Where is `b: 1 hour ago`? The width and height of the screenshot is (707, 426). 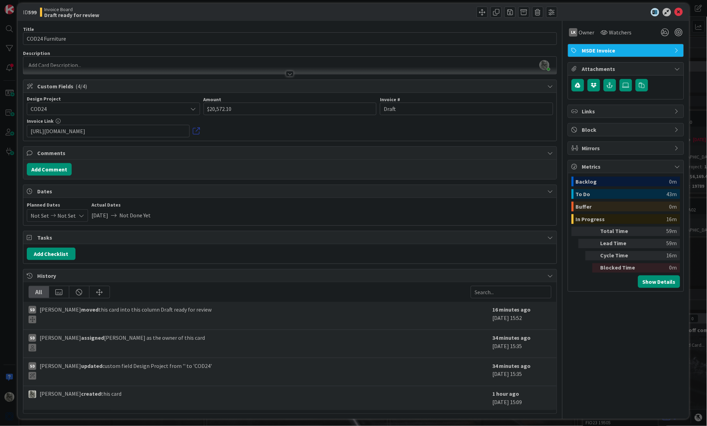
b: 1 hour ago is located at coordinates (505, 394).